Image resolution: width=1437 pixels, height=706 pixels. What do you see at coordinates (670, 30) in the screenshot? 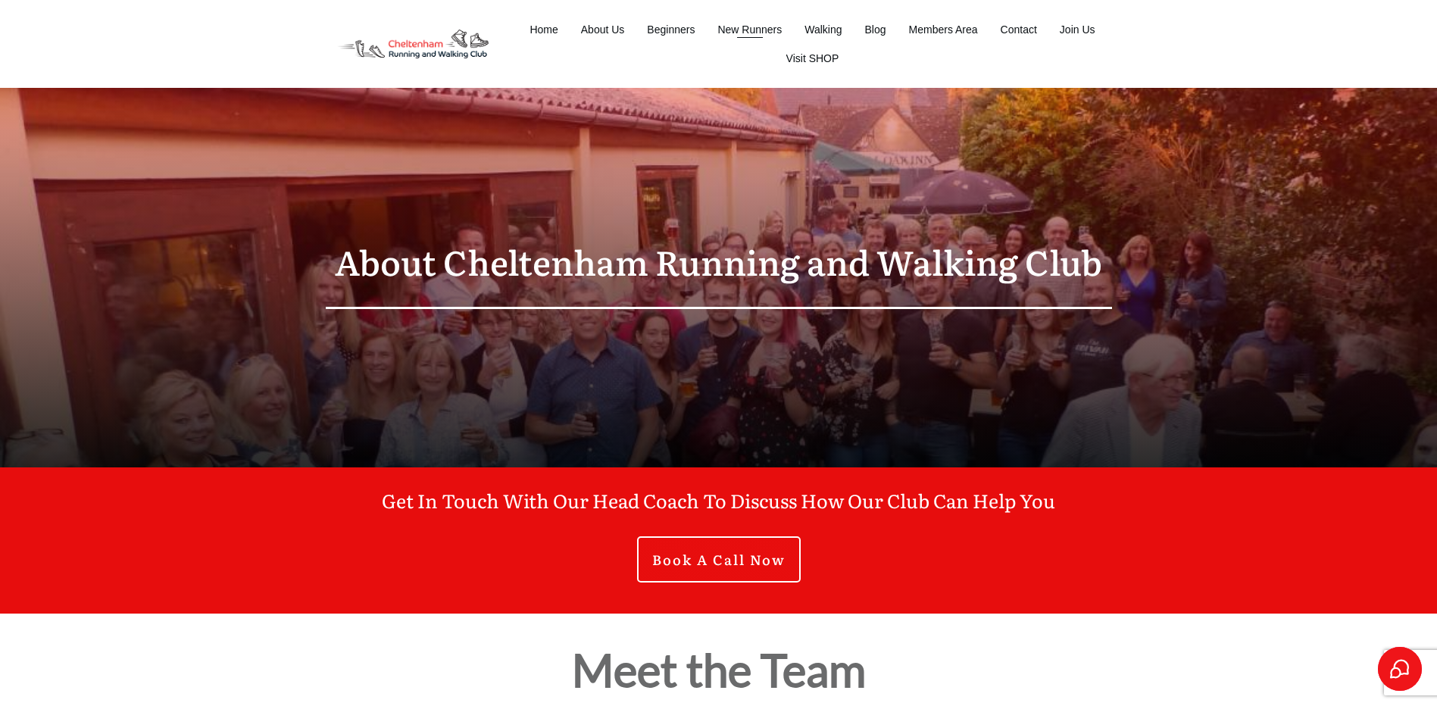
I see `span: Beginners` at bounding box center [670, 30].